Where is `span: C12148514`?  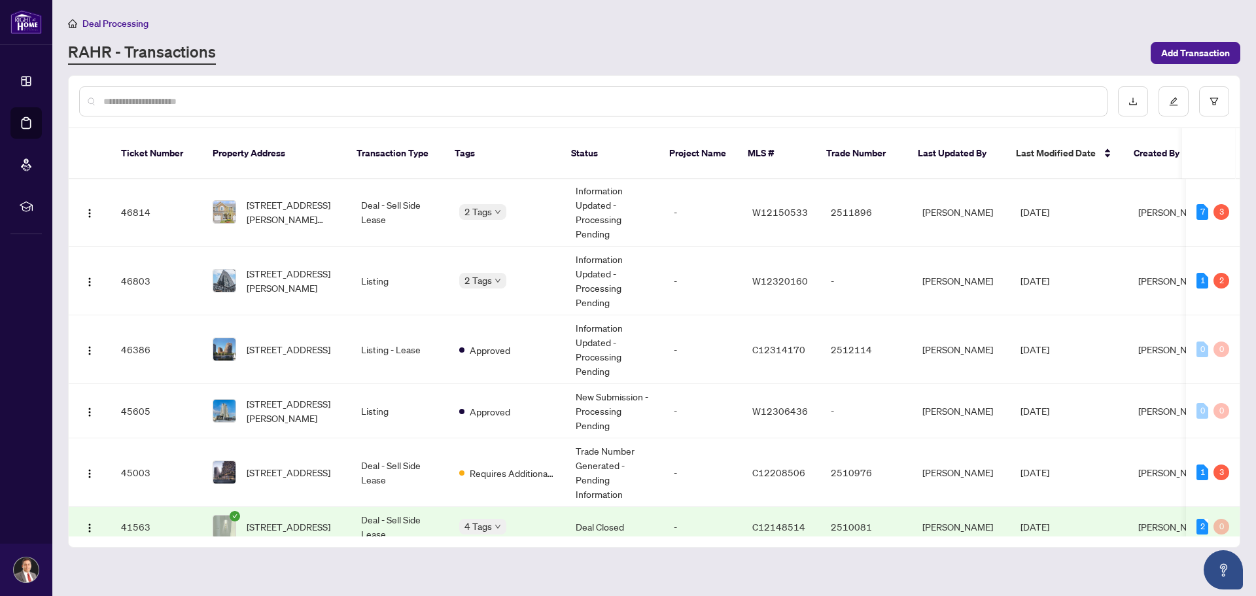
span: C12148514 is located at coordinates (778, 526).